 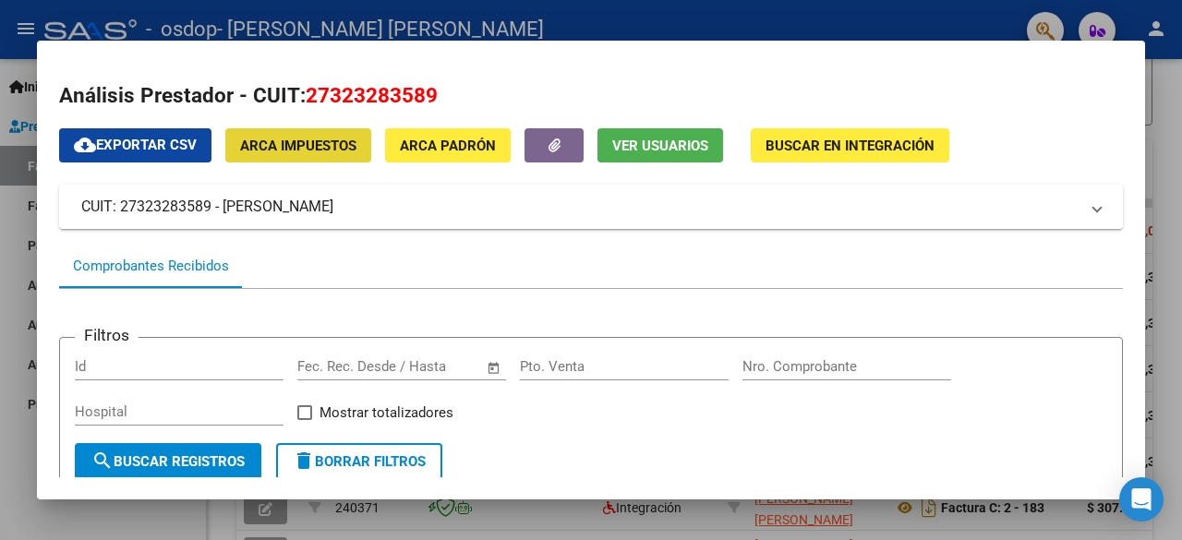 What do you see at coordinates (298, 145) in the screenshot?
I see `button: ARCA Impuestos` at bounding box center [298, 145].